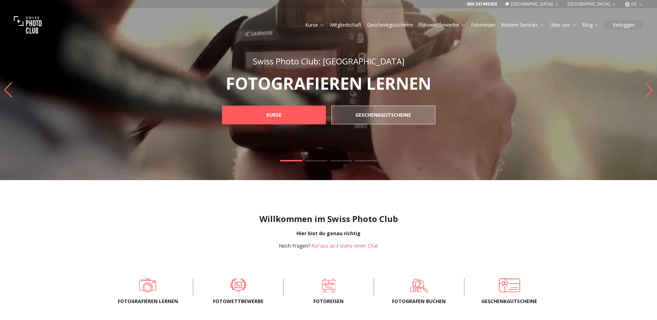 This screenshot has height=320, width=657. Describe the element at coordinates (523, 25) in the screenshot. I see `a: Weitere Services` at that location.